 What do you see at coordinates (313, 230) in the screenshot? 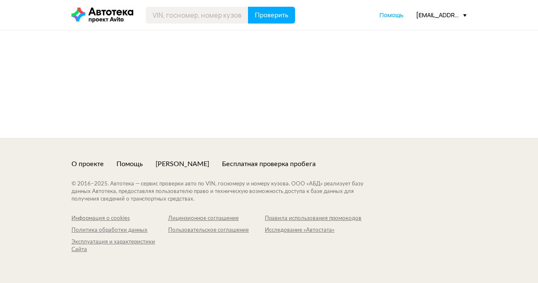
I see `a: Исследование «Автостата»` at bounding box center [313, 230].